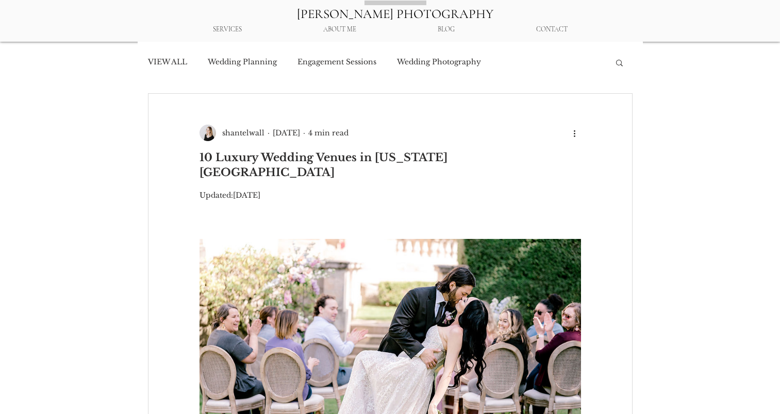 The image size is (780, 414). I want to click on p: CONTACT, so click(551, 29).